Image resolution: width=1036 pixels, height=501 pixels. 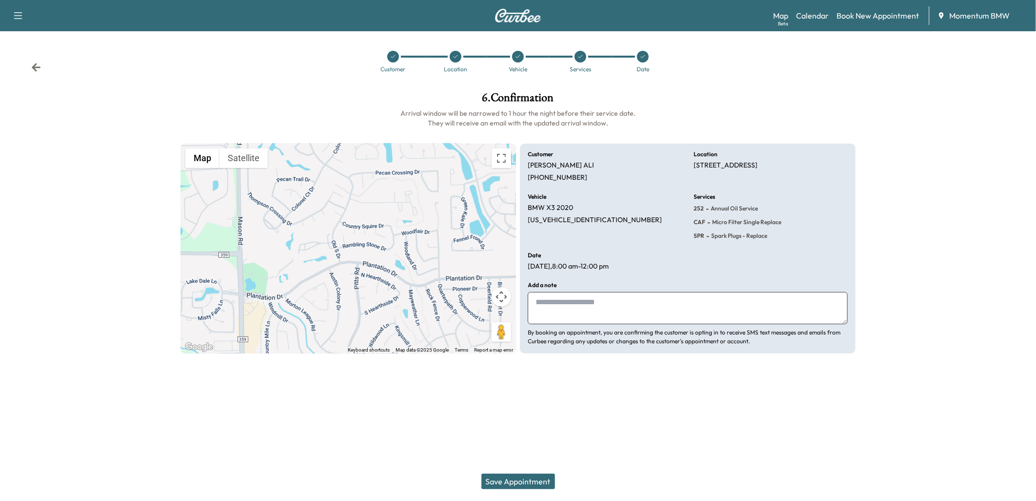 What do you see at coordinates (518, 69) in the screenshot?
I see `div: Vehicle` at bounding box center [518, 69].